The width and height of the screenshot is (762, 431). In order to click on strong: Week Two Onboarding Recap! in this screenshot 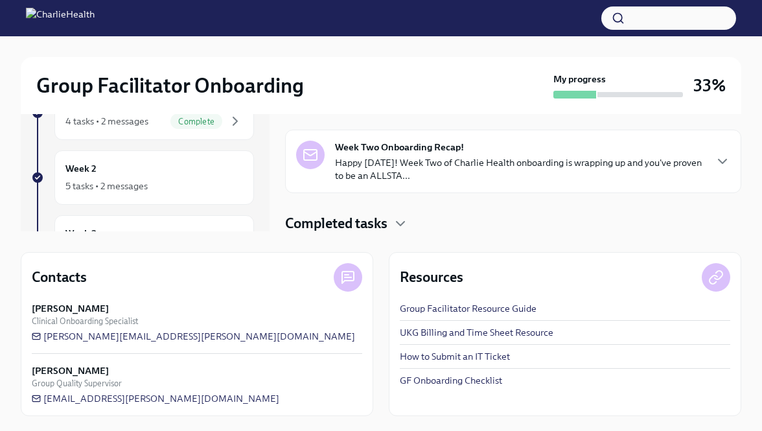, I will do `click(399, 147)`.